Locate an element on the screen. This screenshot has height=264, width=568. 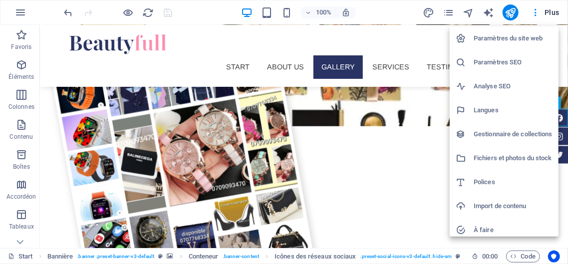
h6: Gestionnaire de collections is located at coordinates (513, 134).